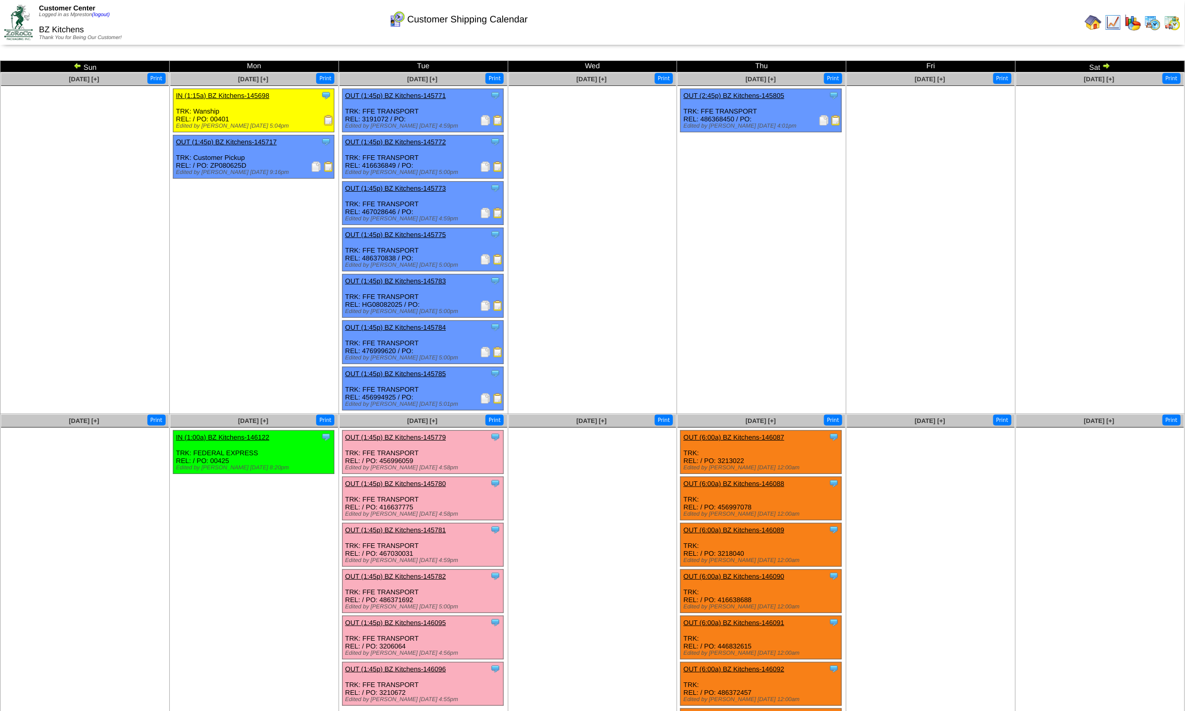 This screenshot has width=1185, height=711. Describe the element at coordinates (592, 67) in the screenshot. I see `td: Wed` at that location.